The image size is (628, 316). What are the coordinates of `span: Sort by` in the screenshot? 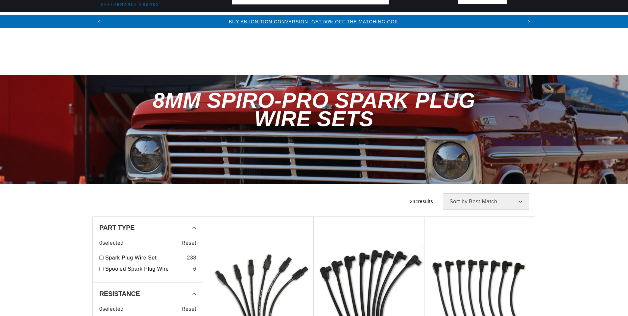 It's located at (459, 202).